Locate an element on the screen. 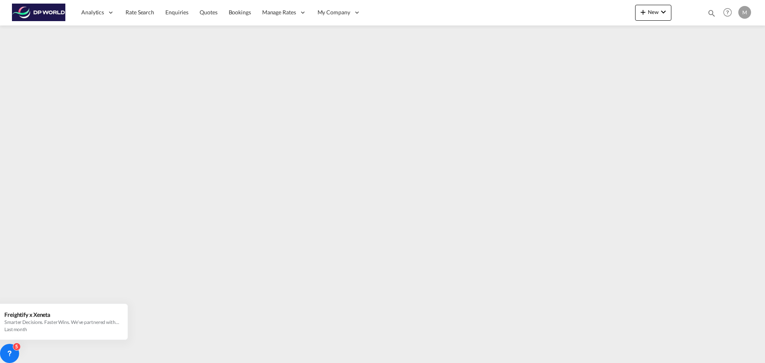  div: M is located at coordinates (745, 12).